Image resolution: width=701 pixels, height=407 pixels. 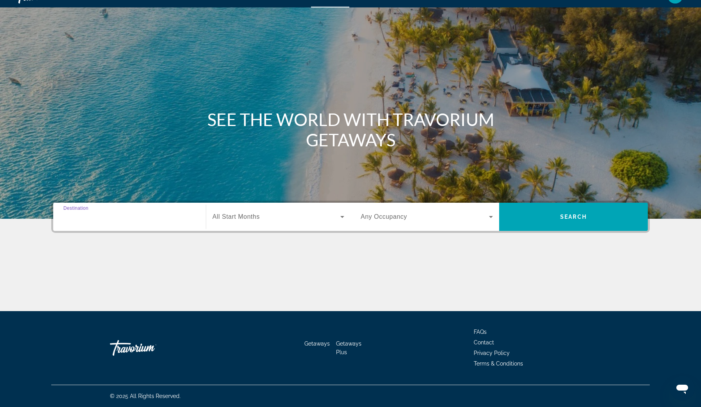 What do you see at coordinates (384, 216) in the screenshot?
I see `span: Any Occupancy` at bounding box center [384, 216].